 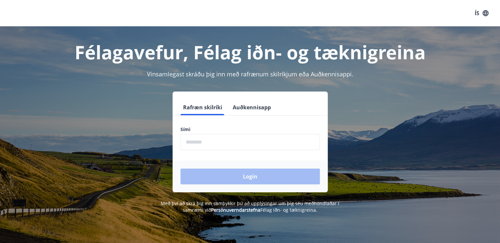 I want to click on h1: Félagavefur, Félag iðn- og tæknigreina, so click(x=250, y=52).